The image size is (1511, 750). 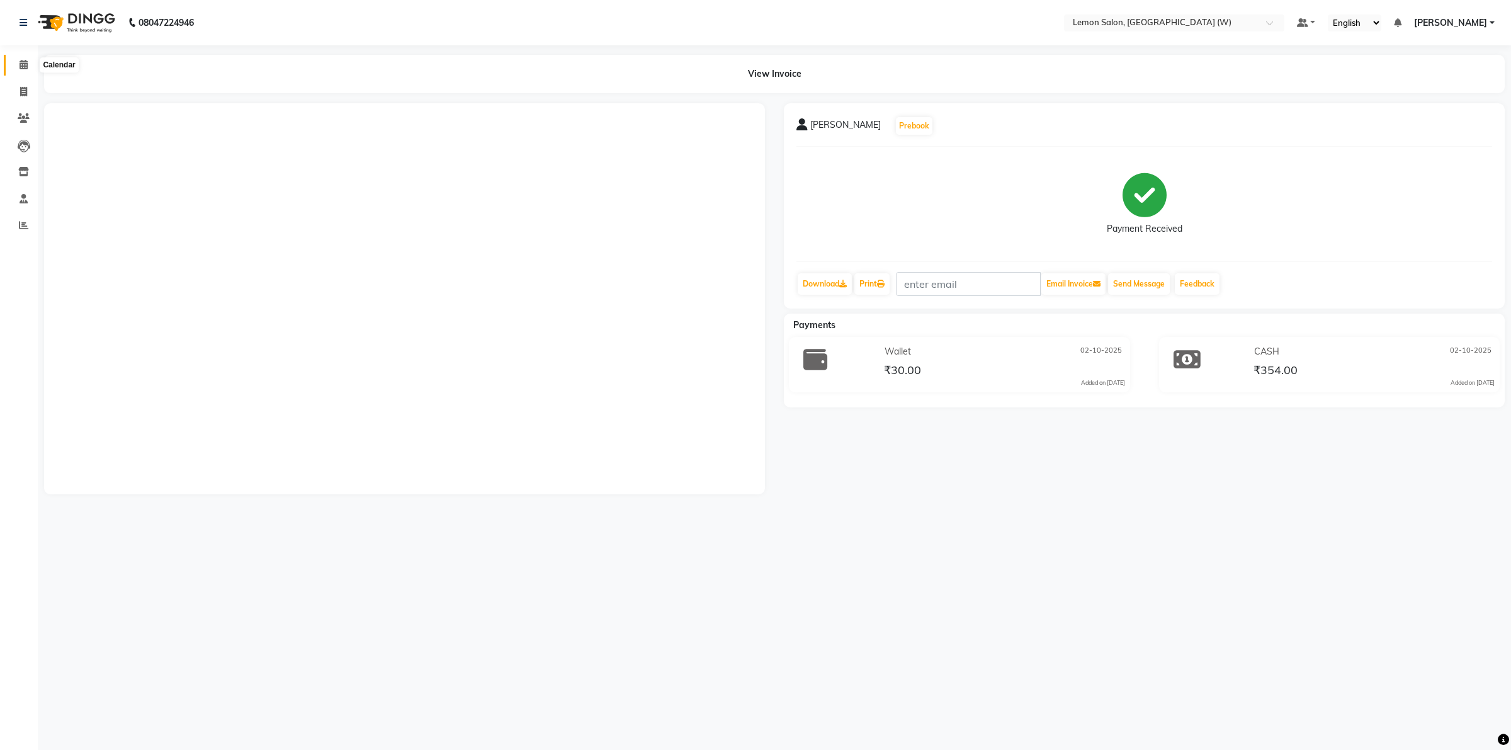 I want to click on a: Feedback, so click(x=1197, y=284).